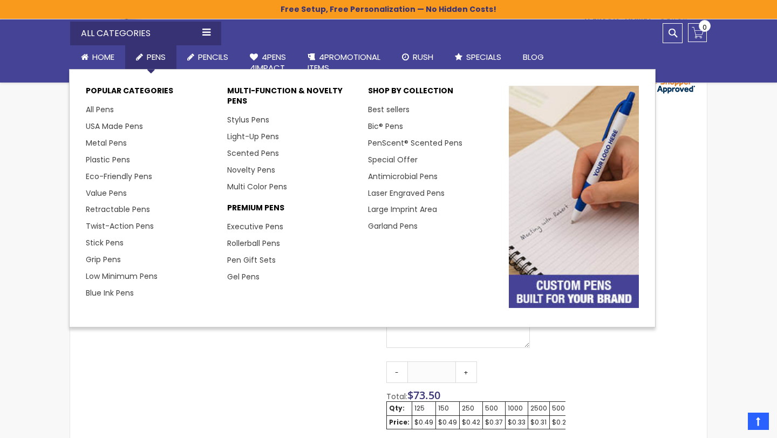 The height and width of the screenshot is (438, 777). I want to click on div: 150, so click(447, 408).